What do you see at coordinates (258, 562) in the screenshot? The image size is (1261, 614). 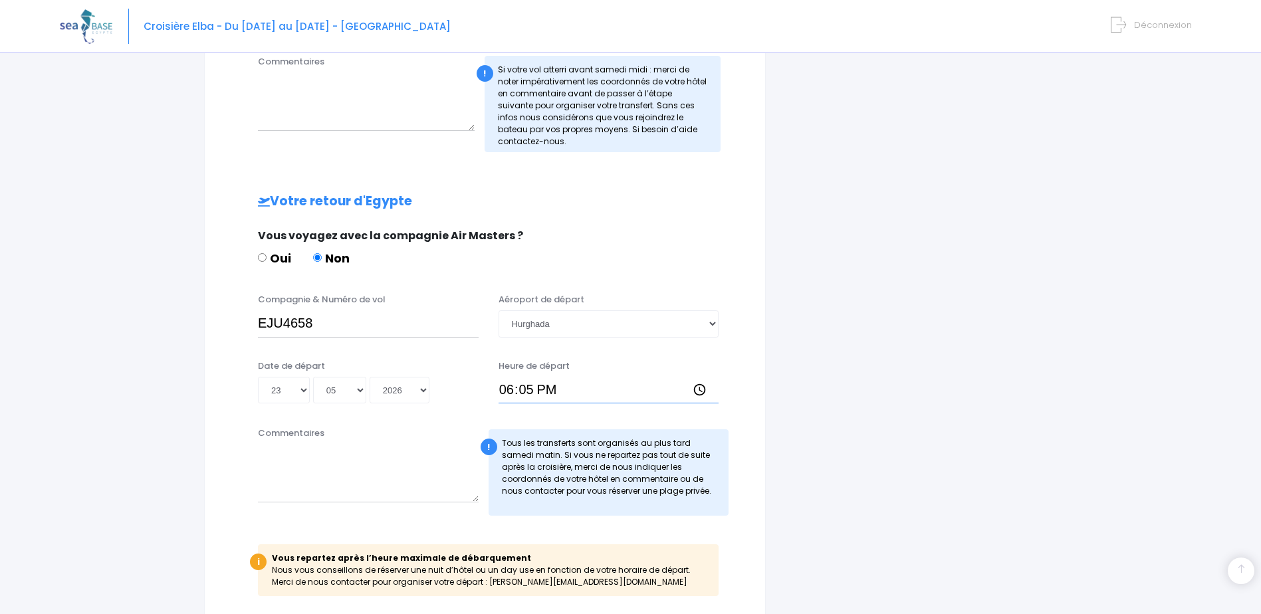 I see `div: i` at bounding box center [258, 562].